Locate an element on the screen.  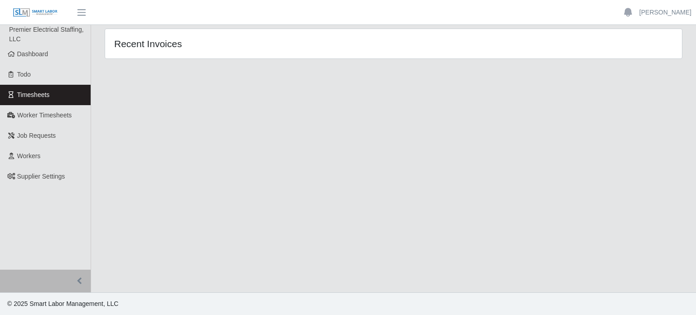
span: © 2025 Smart Labor Management, LLC is located at coordinates (63, 304).